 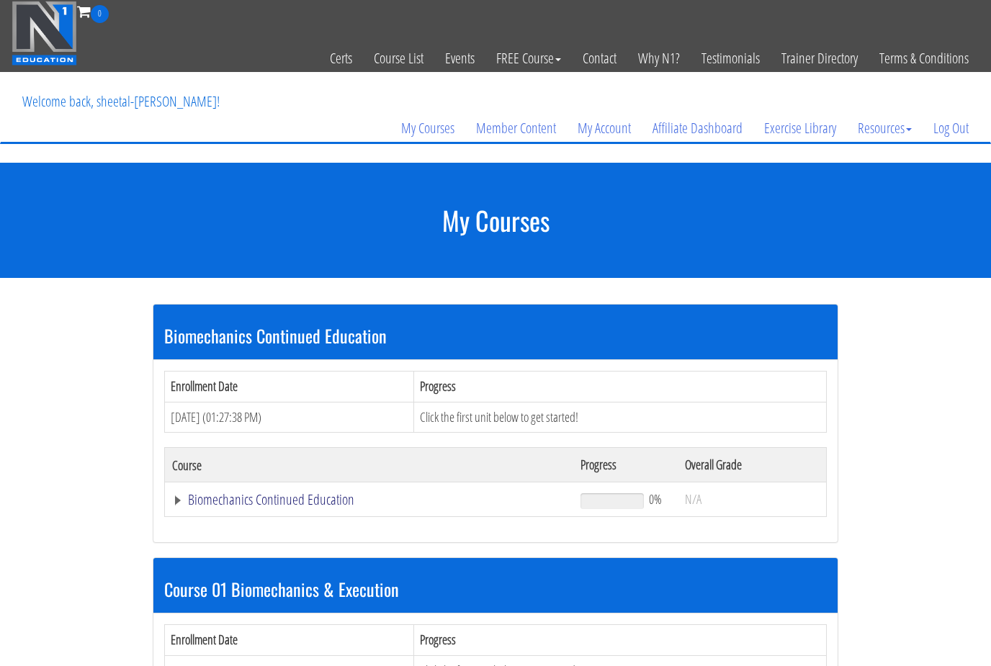 What do you see at coordinates (752, 465) in the screenshot?
I see `th: Overall Grade` at bounding box center [752, 465].